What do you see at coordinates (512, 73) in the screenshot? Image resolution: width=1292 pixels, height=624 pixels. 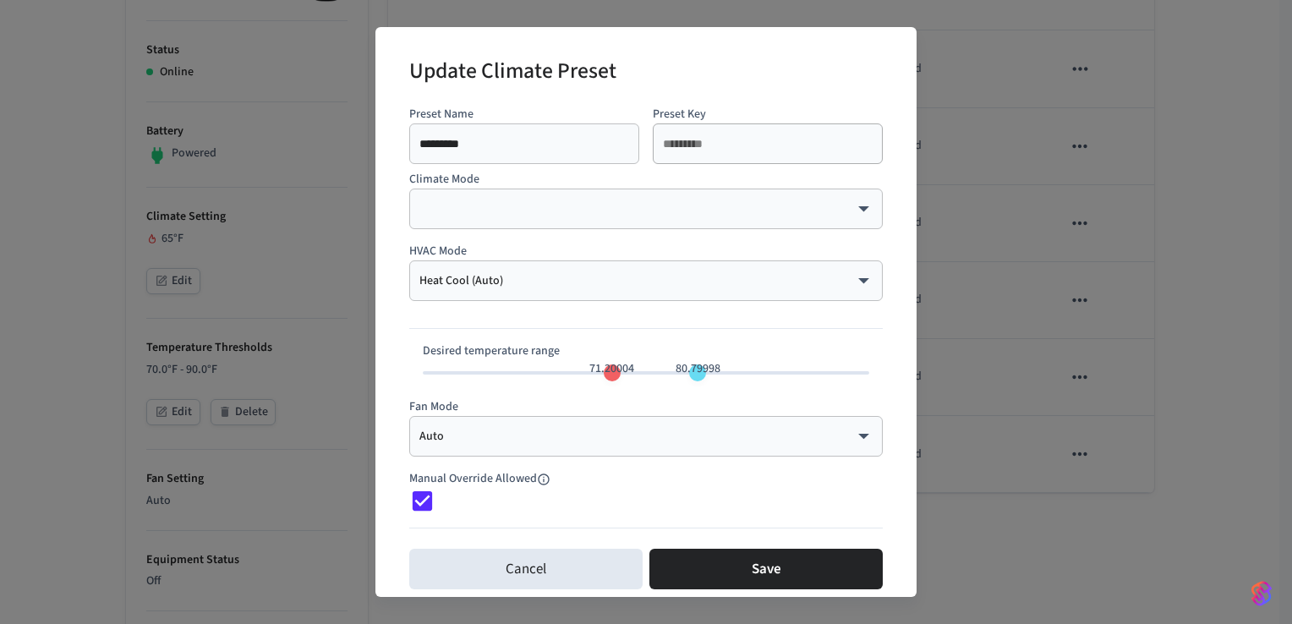 I see `h2: Update Climate Preset` at bounding box center [512, 73].